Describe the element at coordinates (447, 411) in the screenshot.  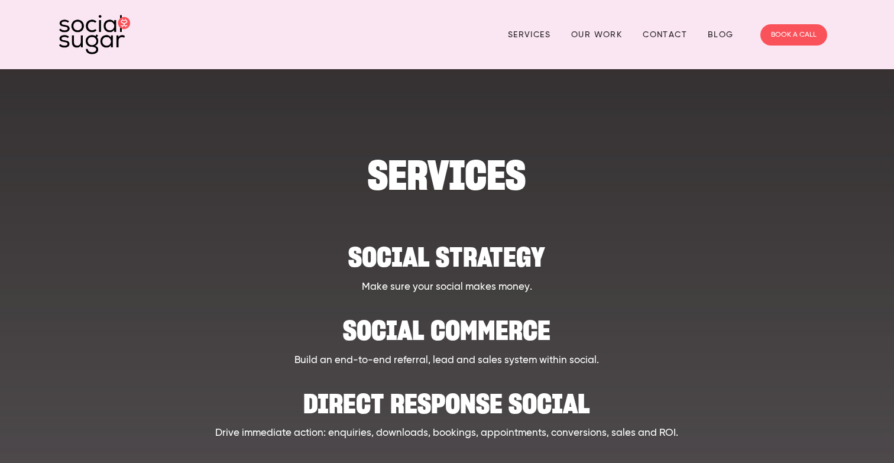
I see `a: Direct Response Social Drive immediate action: enquiries, downloads, bookings, appointments, conv...` at that location.